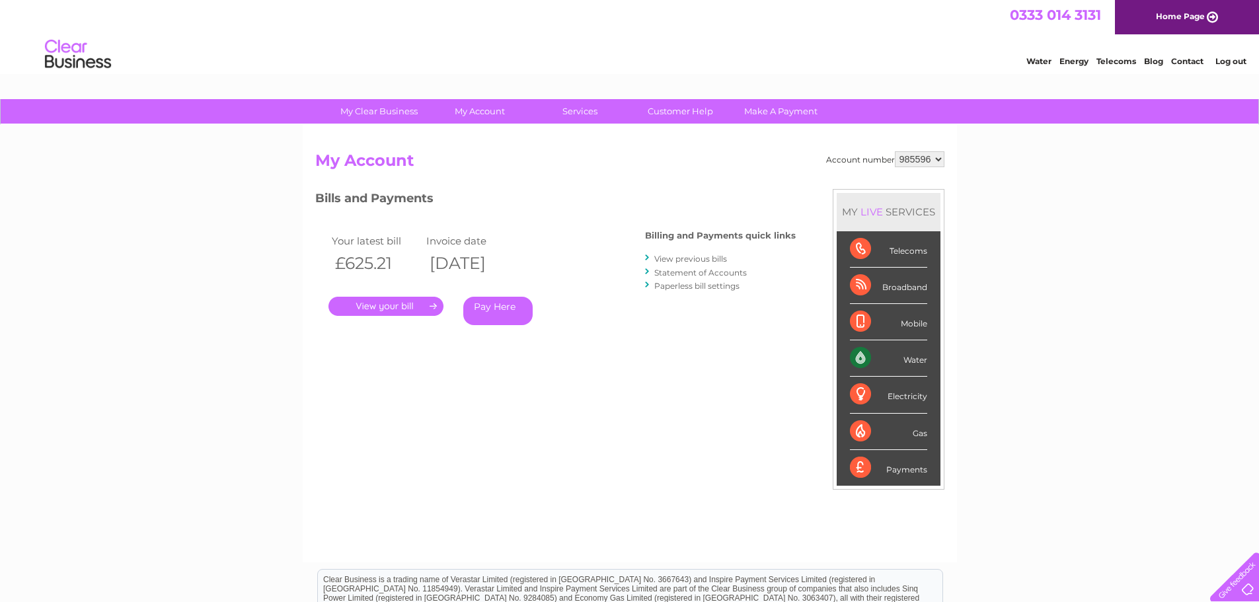 The height and width of the screenshot is (602, 1259). I want to click on img: logo.png, so click(78, 54).